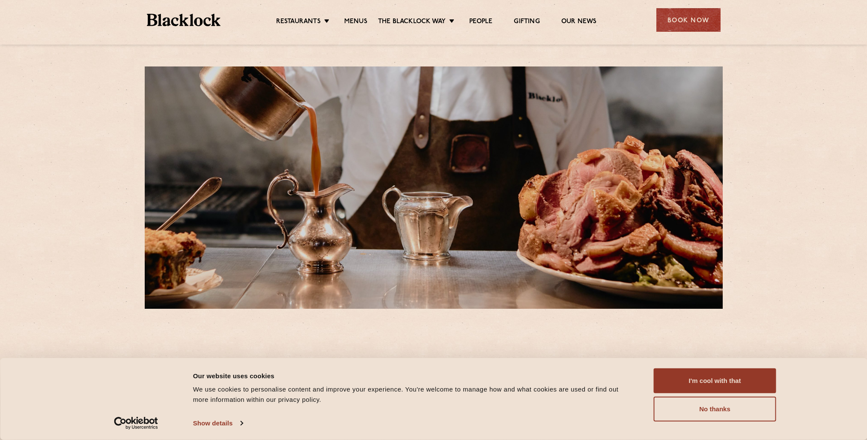 The width and height of the screenshot is (867, 440). I want to click on a: Usercentrics Cookiebot - opens in a new window, so click(136, 423).